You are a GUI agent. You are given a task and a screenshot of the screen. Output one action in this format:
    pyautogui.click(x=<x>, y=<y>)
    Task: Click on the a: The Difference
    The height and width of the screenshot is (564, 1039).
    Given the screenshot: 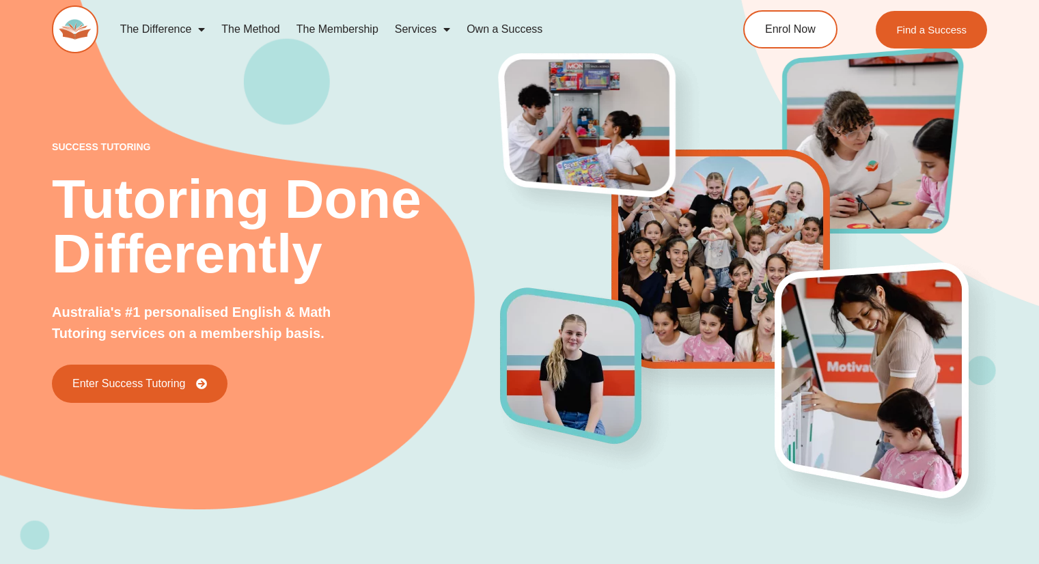 What is the action you would take?
    pyautogui.click(x=163, y=29)
    